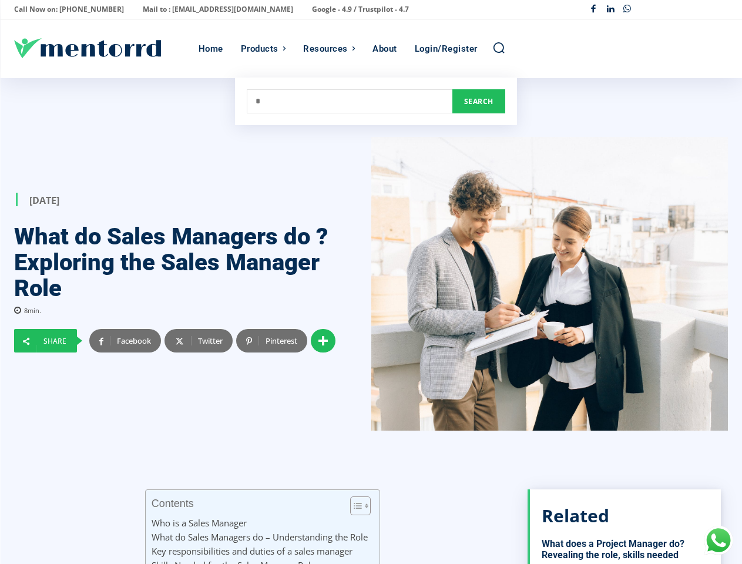  I want to click on div: Home, so click(211, 49).